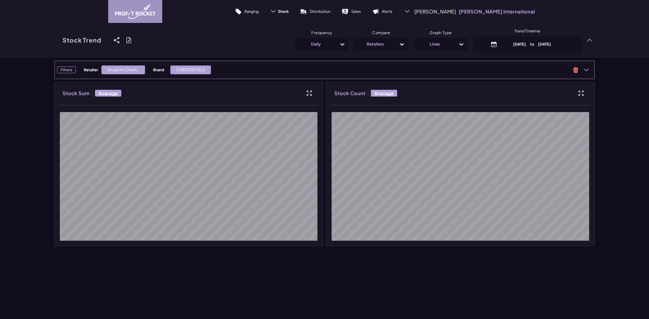  What do you see at coordinates (356, 11) in the screenshot?
I see `p: Sales` at bounding box center [356, 11].